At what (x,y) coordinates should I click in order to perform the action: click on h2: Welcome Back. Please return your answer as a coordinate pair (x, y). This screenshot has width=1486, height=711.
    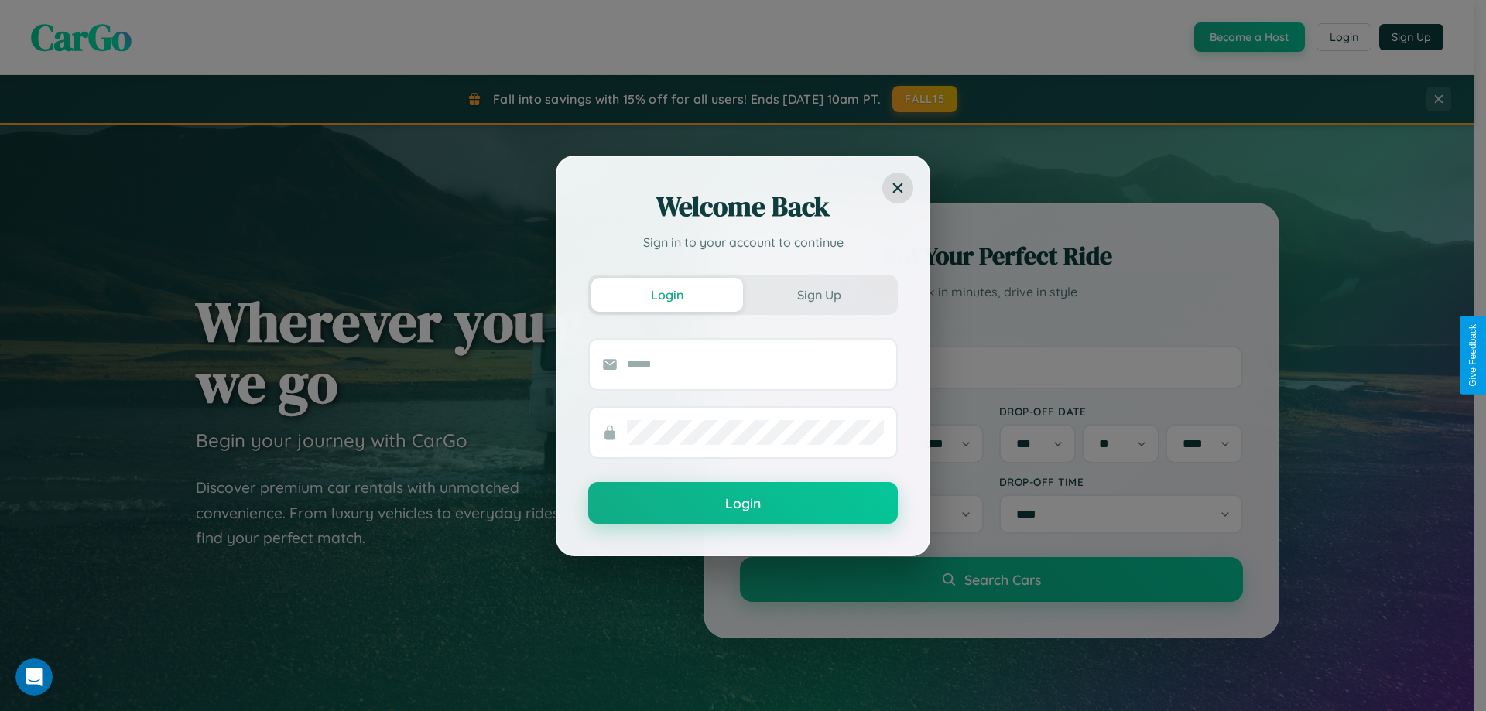
    Looking at the image, I should click on (743, 207).